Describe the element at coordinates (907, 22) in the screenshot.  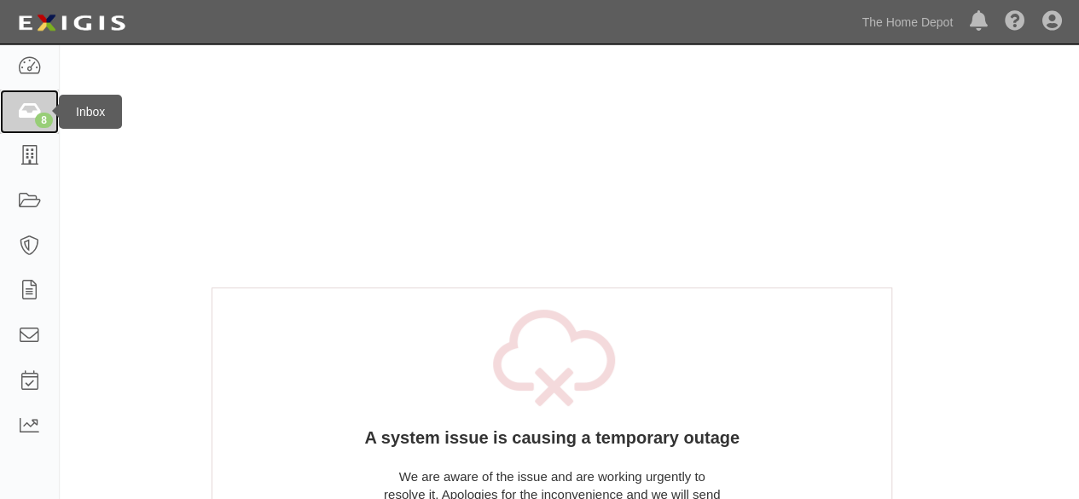
I see `a: The Home Depot` at that location.